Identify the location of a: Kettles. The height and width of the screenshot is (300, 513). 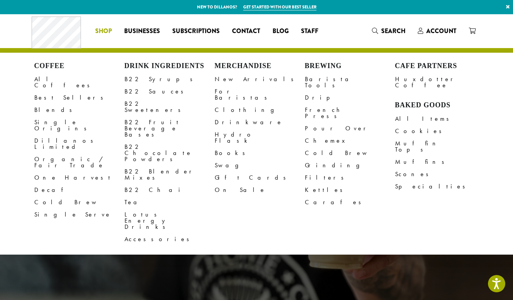
(350, 190).